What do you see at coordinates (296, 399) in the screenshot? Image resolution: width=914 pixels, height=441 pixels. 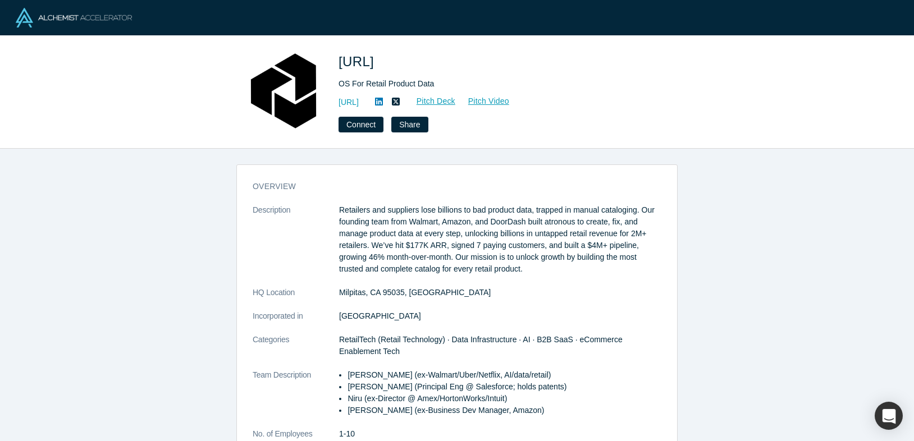 I see `dt: Team Description` at bounding box center [296, 399].